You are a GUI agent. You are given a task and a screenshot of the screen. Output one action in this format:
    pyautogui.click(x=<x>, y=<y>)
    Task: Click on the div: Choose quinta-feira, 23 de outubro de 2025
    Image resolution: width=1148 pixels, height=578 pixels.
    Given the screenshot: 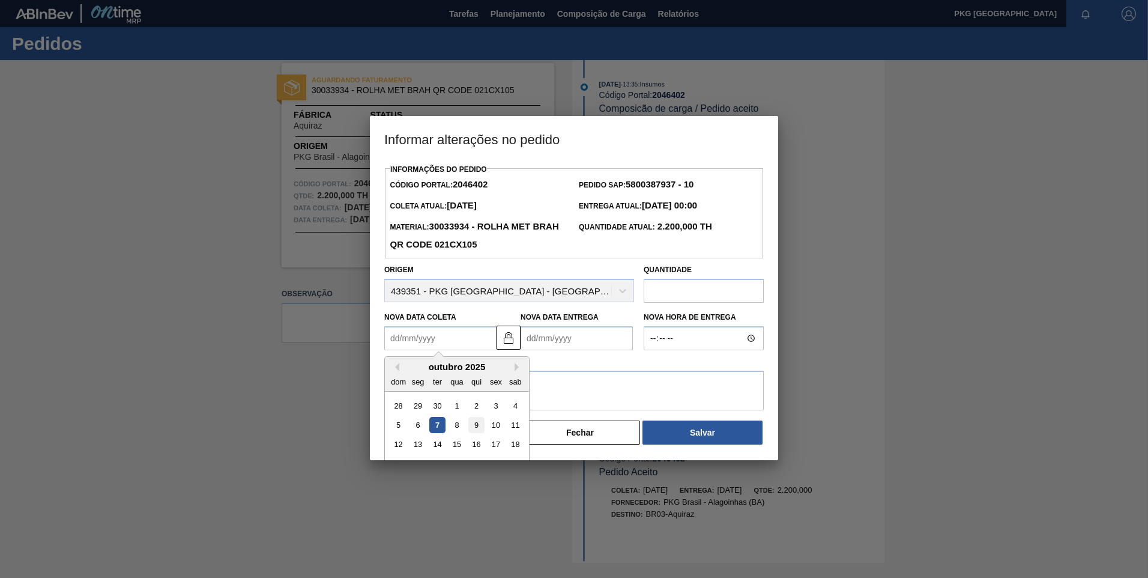 What is the action you would take?
    pyautogui.click(x=476, y=464)
    